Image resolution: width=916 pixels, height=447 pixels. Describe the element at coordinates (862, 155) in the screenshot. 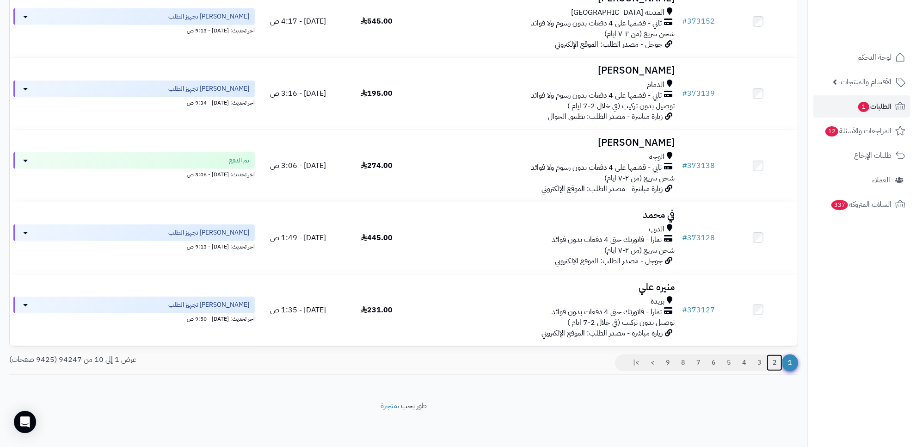

I see `a: طلبات الإرجاع` at that location.